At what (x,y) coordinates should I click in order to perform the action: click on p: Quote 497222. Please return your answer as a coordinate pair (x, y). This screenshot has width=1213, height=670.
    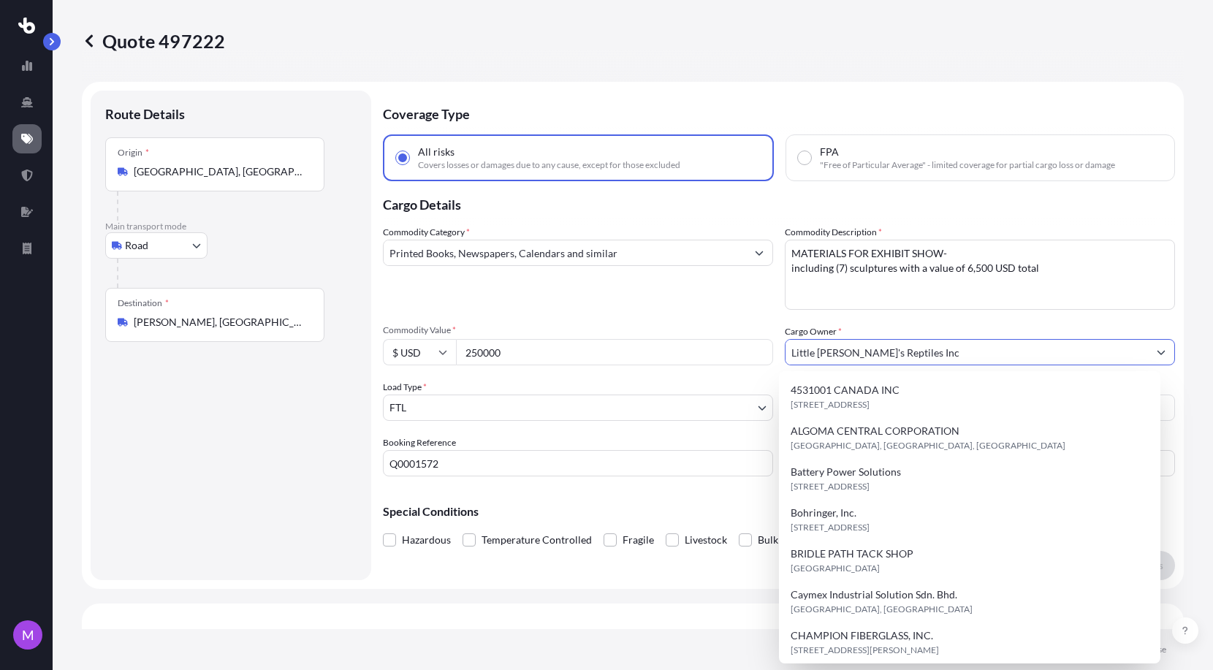
    Looking at the image, I should click on (153, 41).